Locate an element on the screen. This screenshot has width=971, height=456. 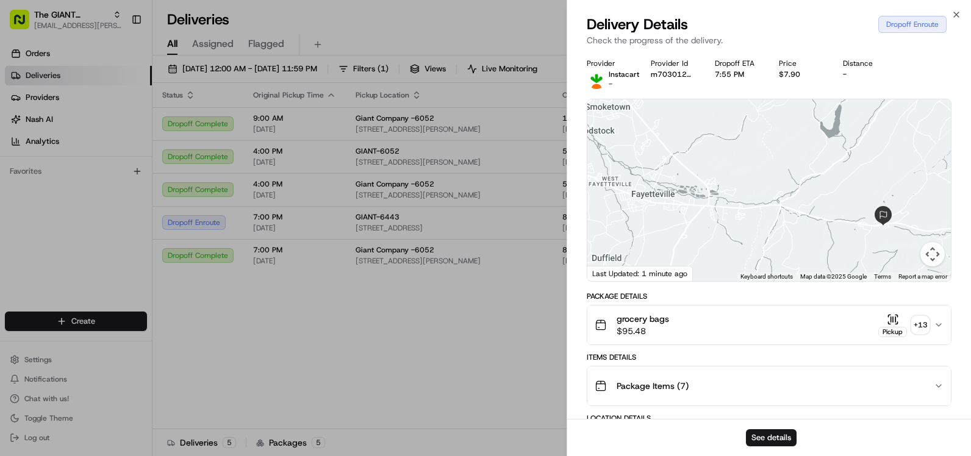
a: Report a map error is located at coordinates (923, 276).